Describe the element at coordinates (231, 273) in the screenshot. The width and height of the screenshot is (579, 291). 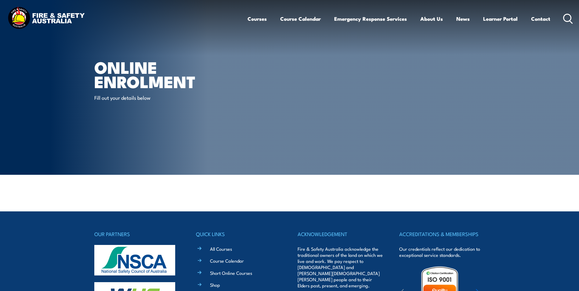
I see `a: Short Online Courses` at that location.